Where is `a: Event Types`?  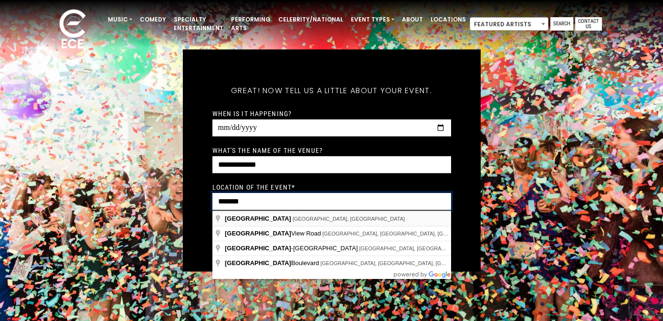 a: Event Types is located at coordinates (372, 20).